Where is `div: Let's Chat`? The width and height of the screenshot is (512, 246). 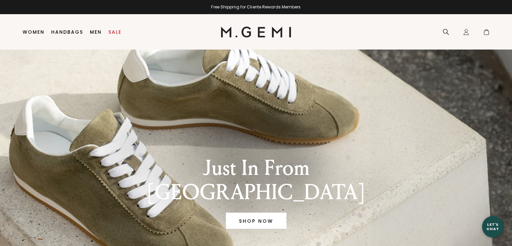 div: Let's Chat is located at coordinates (492, 226).